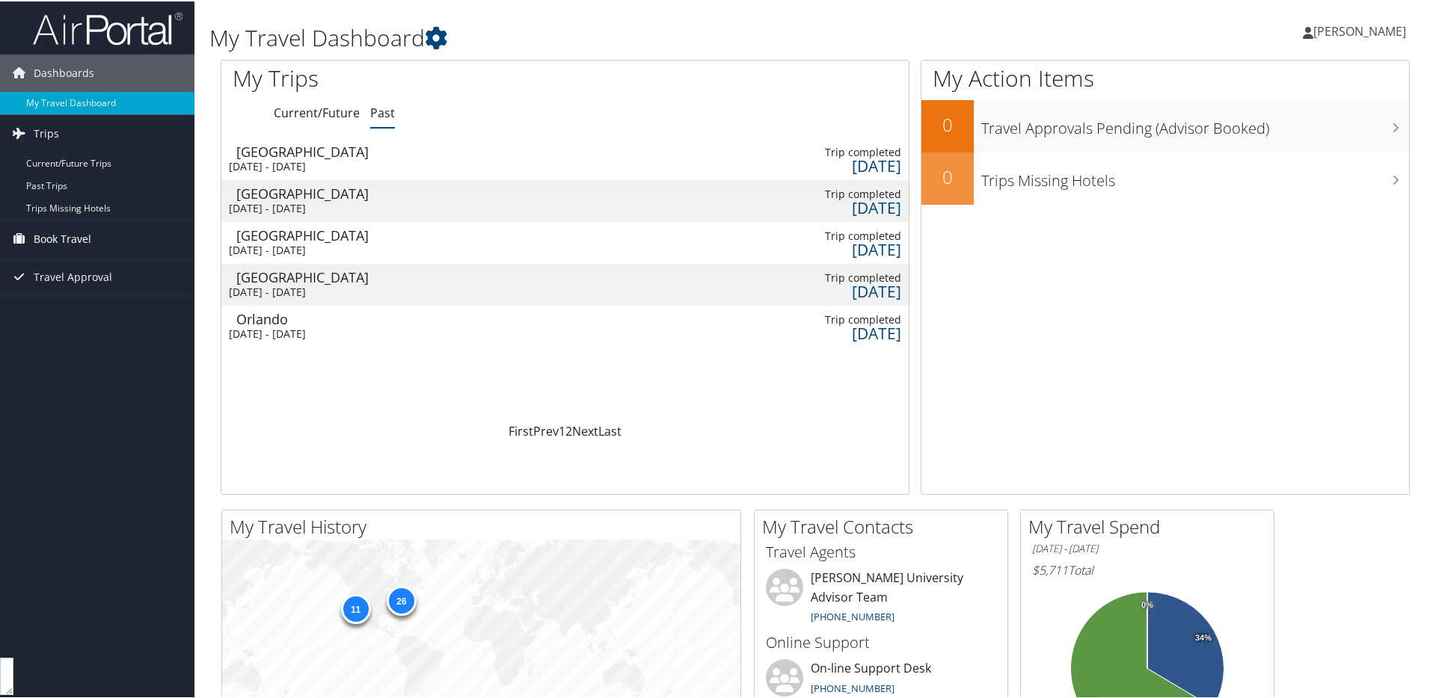  I want to click on h3: Travel Approvals Pending (Advisor Booked), so click(1195, 123).